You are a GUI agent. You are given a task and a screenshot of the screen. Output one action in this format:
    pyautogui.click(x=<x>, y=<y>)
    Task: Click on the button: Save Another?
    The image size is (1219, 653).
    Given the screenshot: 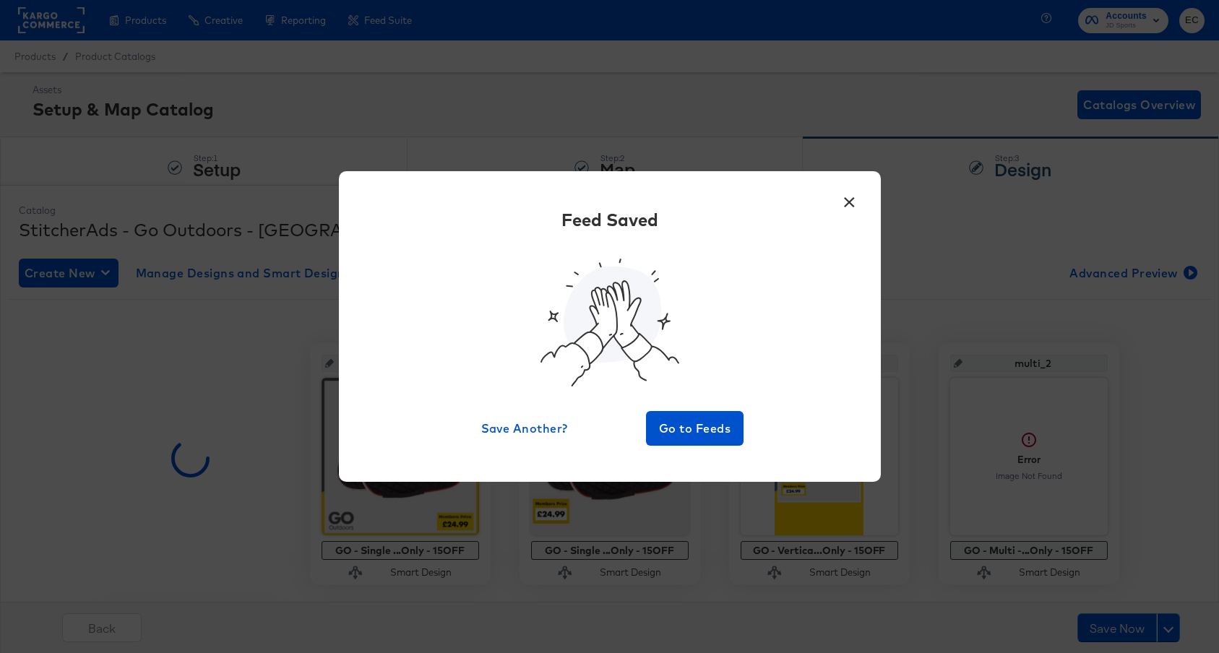 What is the action you would take?
    pyautogui.click(x=524, y=428)
    